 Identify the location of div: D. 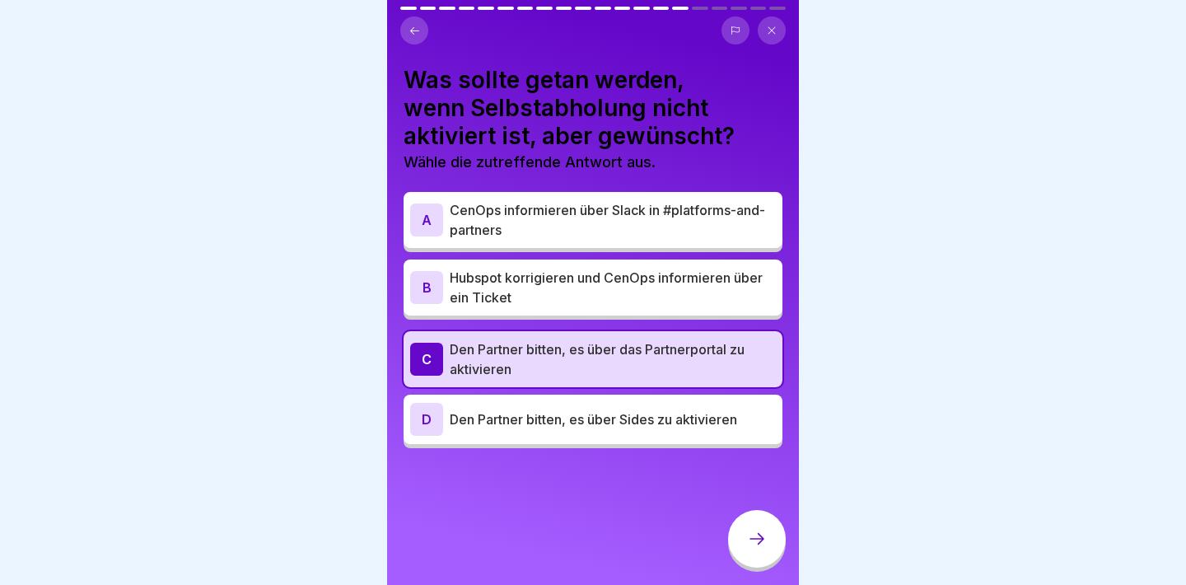
(427, 419).